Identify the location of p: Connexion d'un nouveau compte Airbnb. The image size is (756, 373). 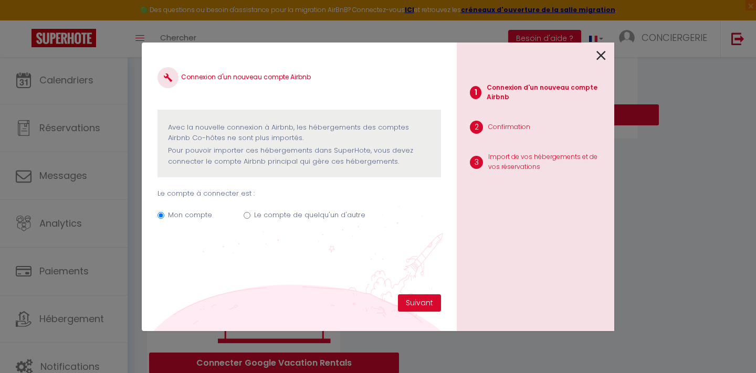
(546, 93).